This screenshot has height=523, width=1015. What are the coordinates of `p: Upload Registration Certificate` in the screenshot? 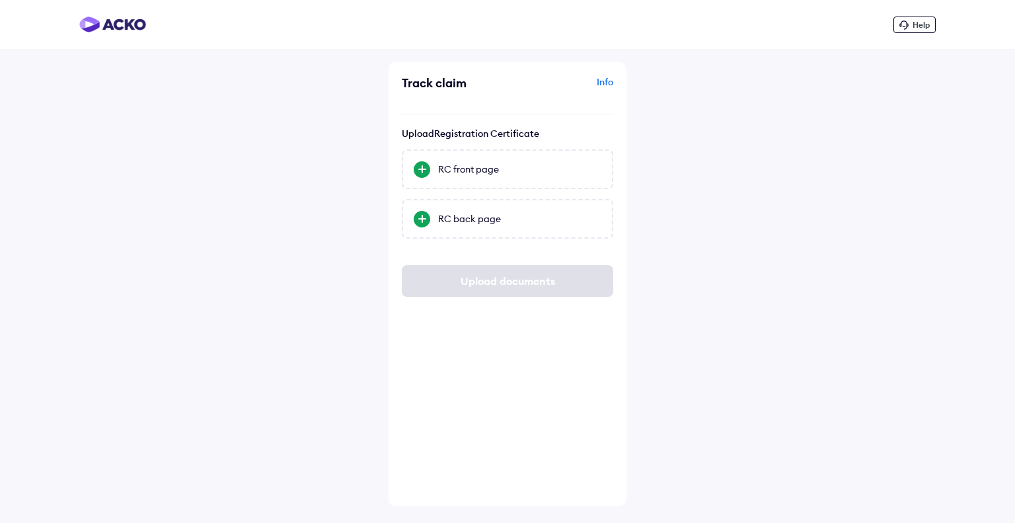 It's located at (508, 134).